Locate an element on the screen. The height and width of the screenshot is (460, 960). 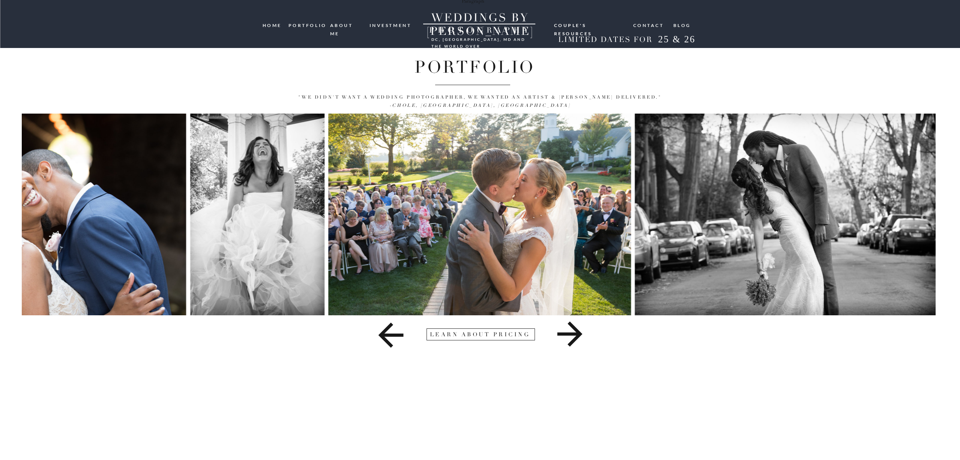
a: ABOUT ME is located at coordinates (347, 25).